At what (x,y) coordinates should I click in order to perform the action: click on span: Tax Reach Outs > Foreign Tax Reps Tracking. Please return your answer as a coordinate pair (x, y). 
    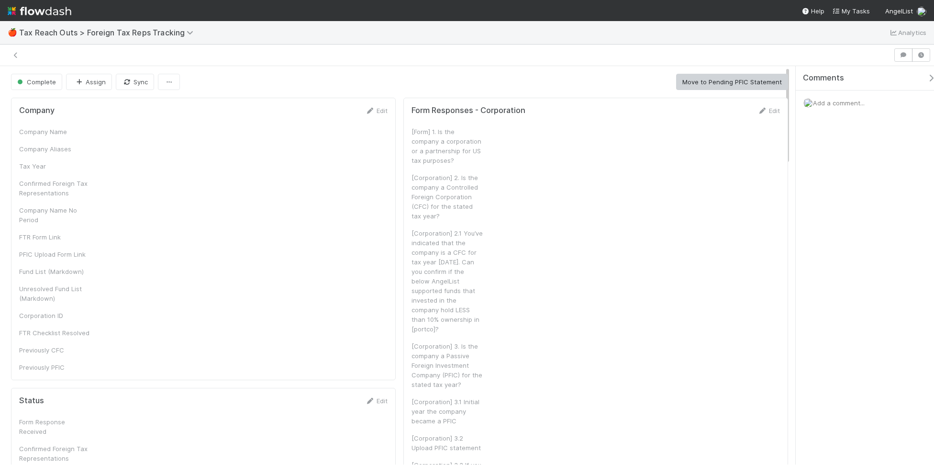
    Looking at the image, I should click on (109, 33).